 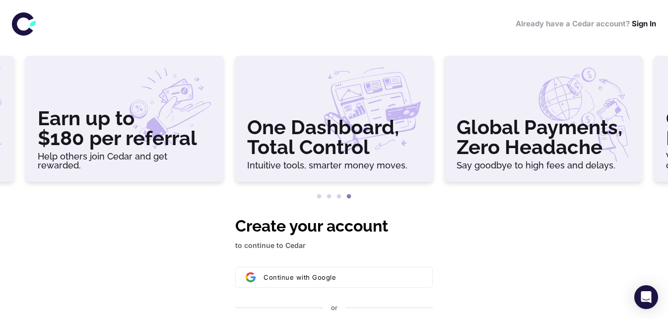 What do you see at coordinates (334, 137) in the screenshot?
I see `h3: One Dashboard, Total Control` at bounding box center [334, 137].